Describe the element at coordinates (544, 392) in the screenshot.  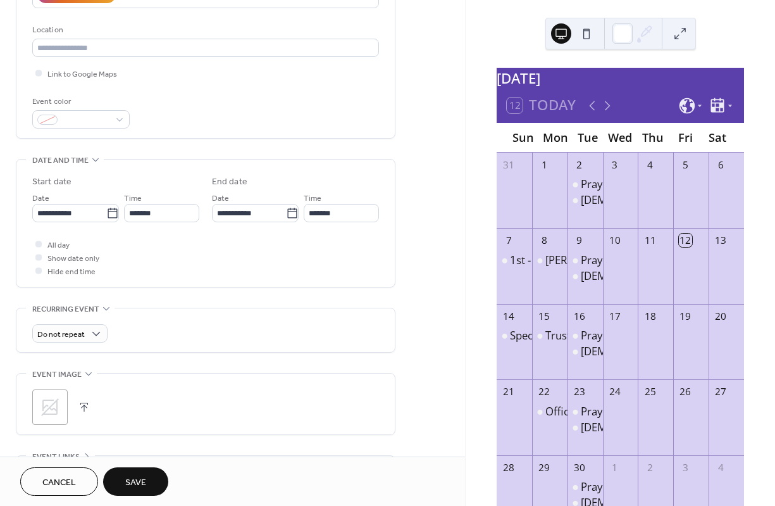
I see `div: 22` at that location.